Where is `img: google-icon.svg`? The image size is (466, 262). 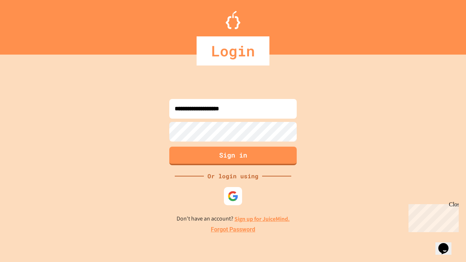
img: google-icon.svg is located at coordinates (233, 196).